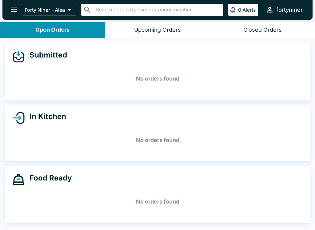 This screenshot has height=230, width=315. I want to click on button: open drawer, so click(14, 10).